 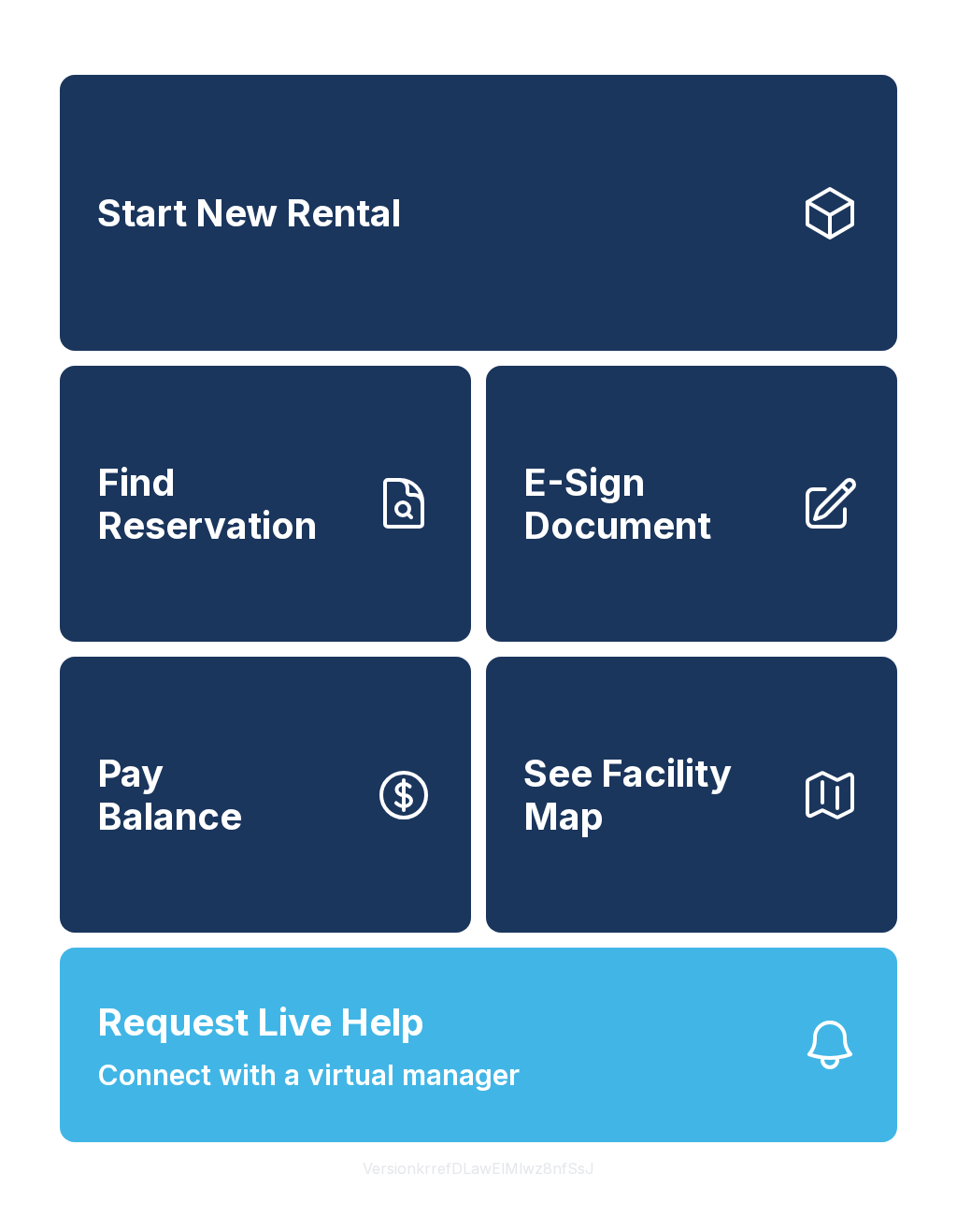 I want to click on span: Find Reservation, so click(x=228, y=503).